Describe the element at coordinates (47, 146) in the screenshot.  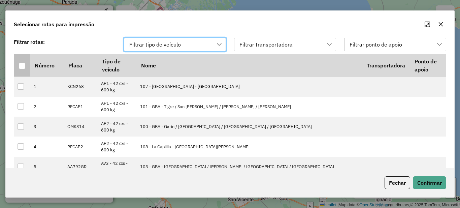
I see `td: 4` at that location.